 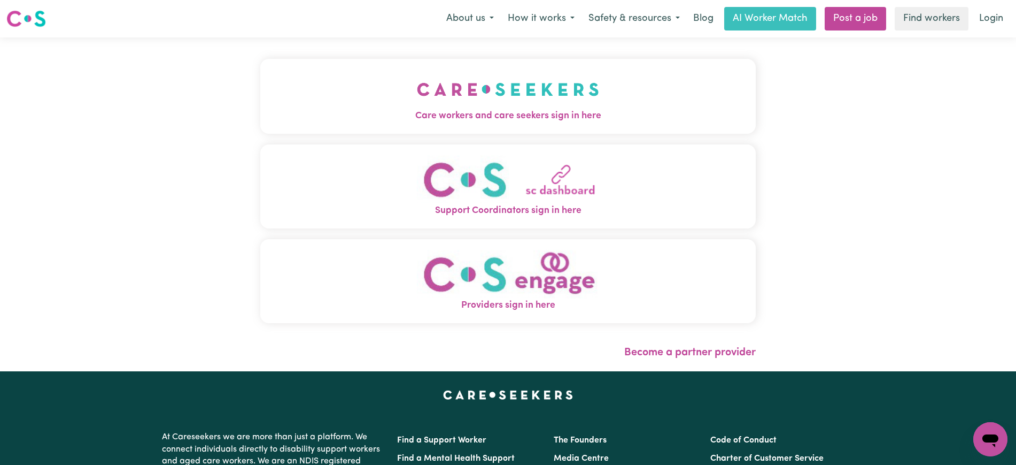 I want to click on a: Code of Conduct, so click(x=744, y=440).